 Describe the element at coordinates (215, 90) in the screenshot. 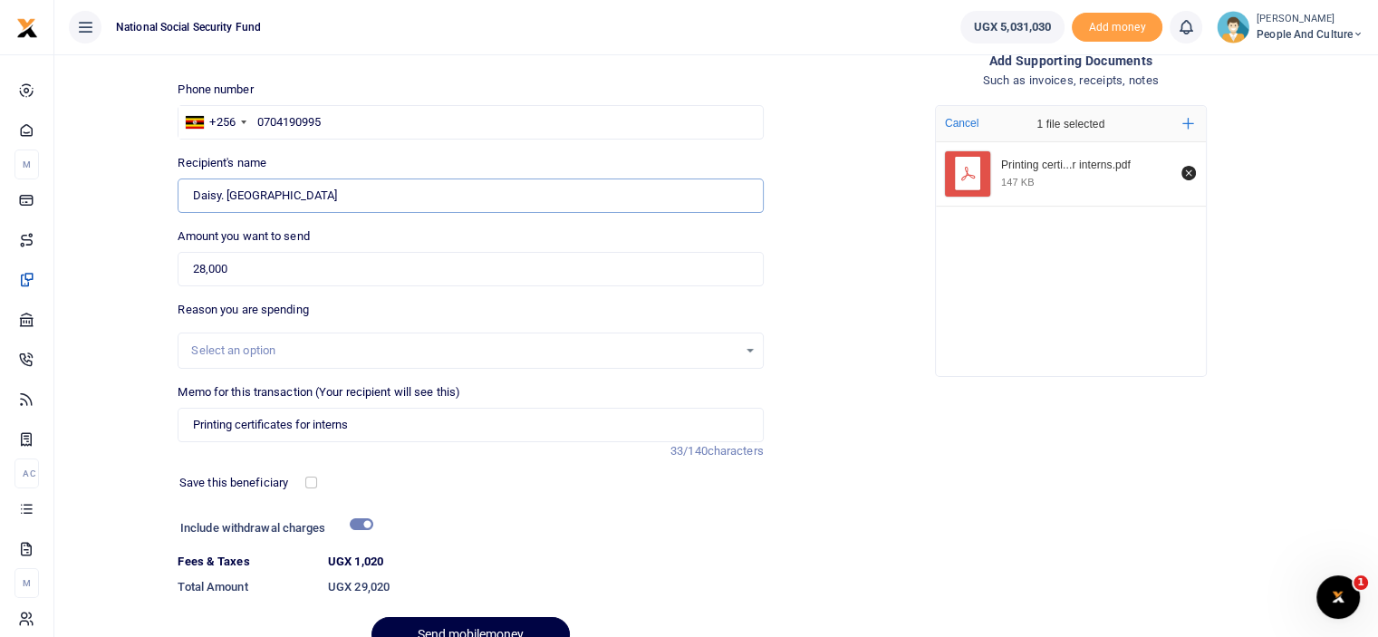

I see `label: Phone number` at that location.